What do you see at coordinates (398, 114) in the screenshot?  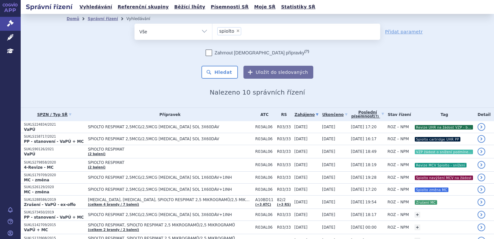 I see `th: Stav řízení` at bounding box center [398, 114].